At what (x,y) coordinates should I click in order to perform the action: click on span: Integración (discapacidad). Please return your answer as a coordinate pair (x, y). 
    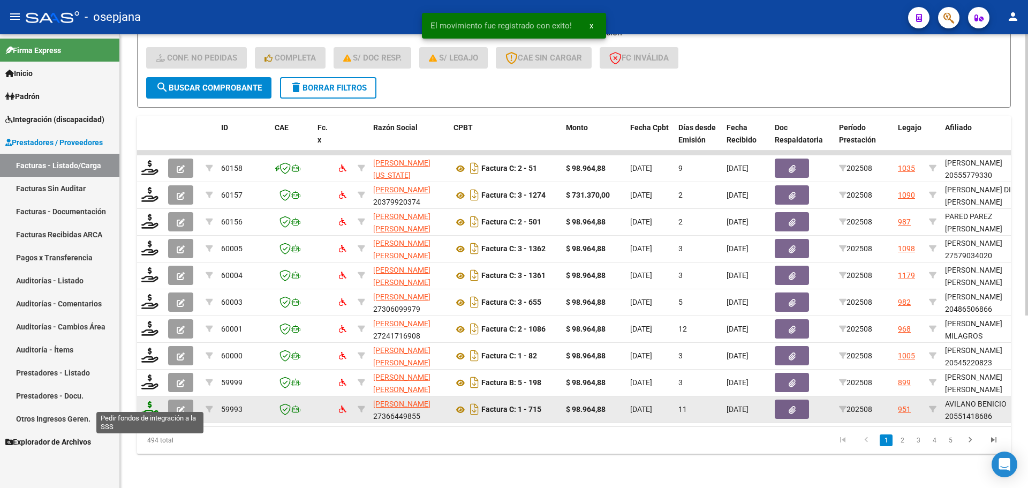
    Looking at the image, I should click on (55, 119).